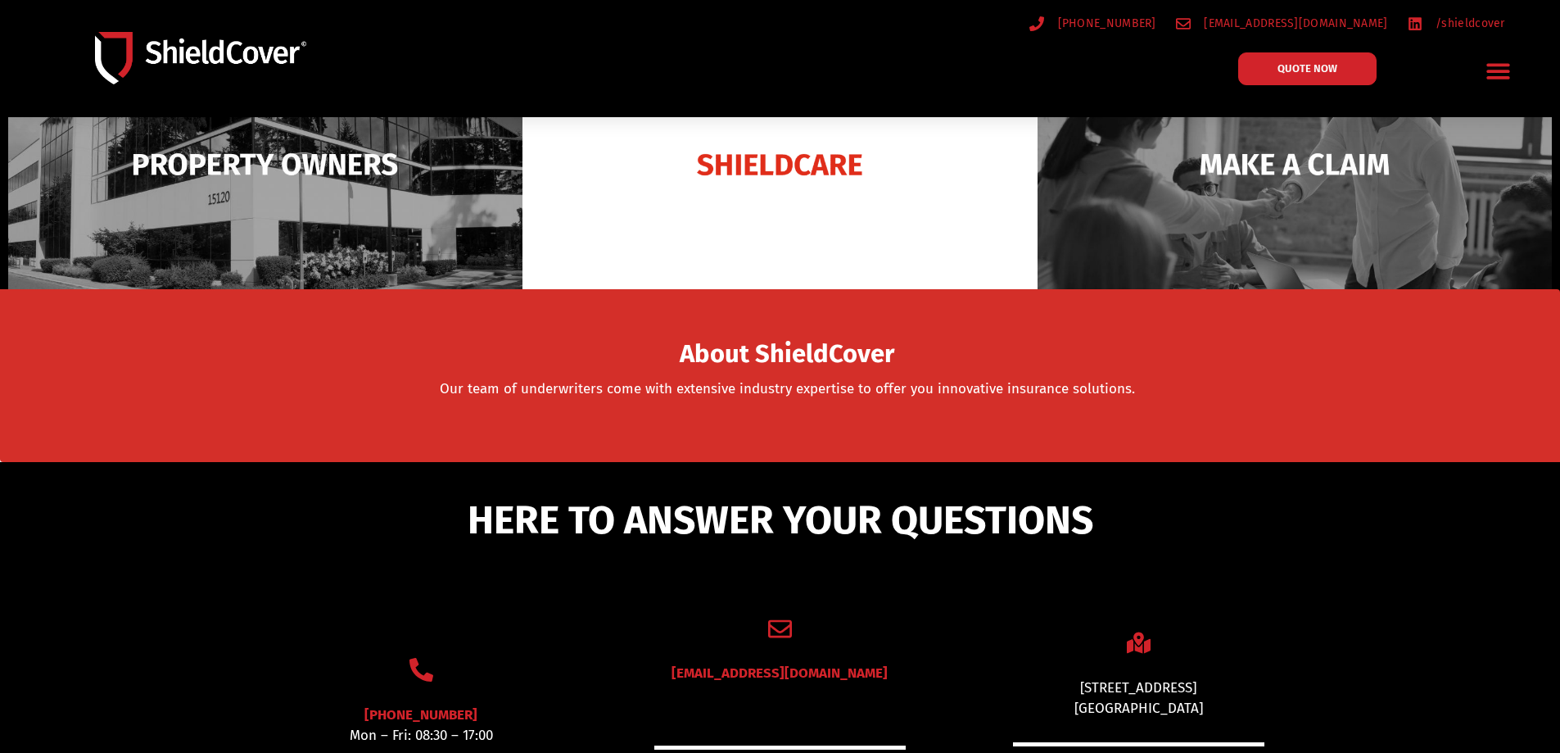  What do you see at coordinates (1456, 23) in the screenshot?
I see `a: /shieldcover` at bounding box center [1456, 23].